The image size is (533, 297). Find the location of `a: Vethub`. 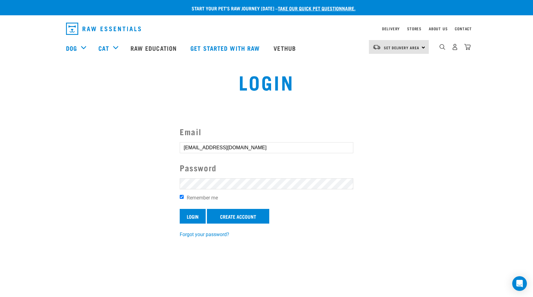

a: Vethub is located at coordinates (285, 48).